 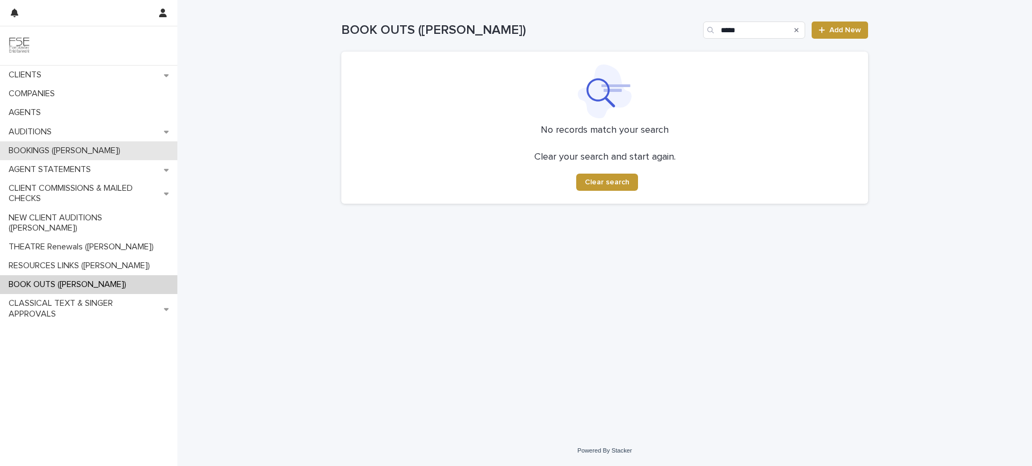 I want to click on p: AGENTS, so click(x=27, y=112).